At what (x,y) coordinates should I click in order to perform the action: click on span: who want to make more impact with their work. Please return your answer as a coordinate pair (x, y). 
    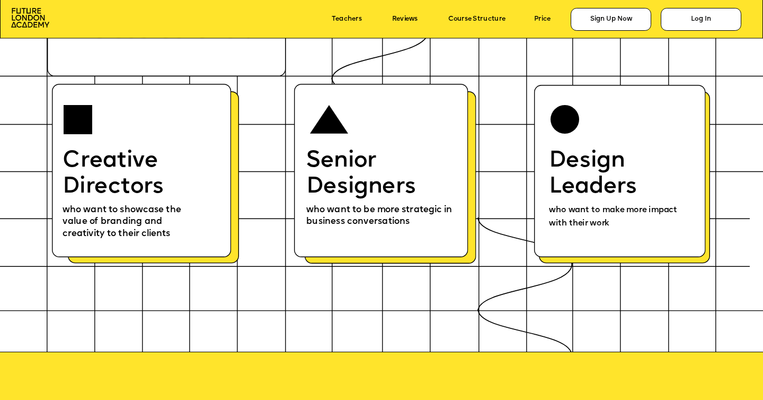
    Looking at the image, I should click on (614, 217).